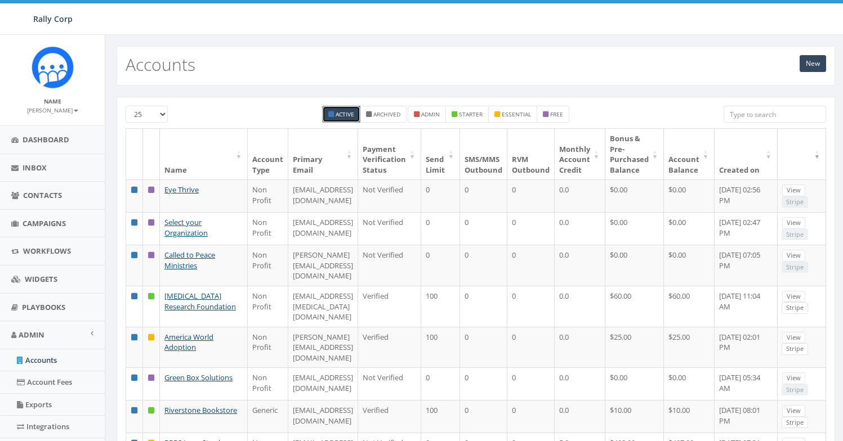  What do you see at coordinates (47, 251) in the screenshot?
I see `span: Workflows` at bounding box center [47, 251].